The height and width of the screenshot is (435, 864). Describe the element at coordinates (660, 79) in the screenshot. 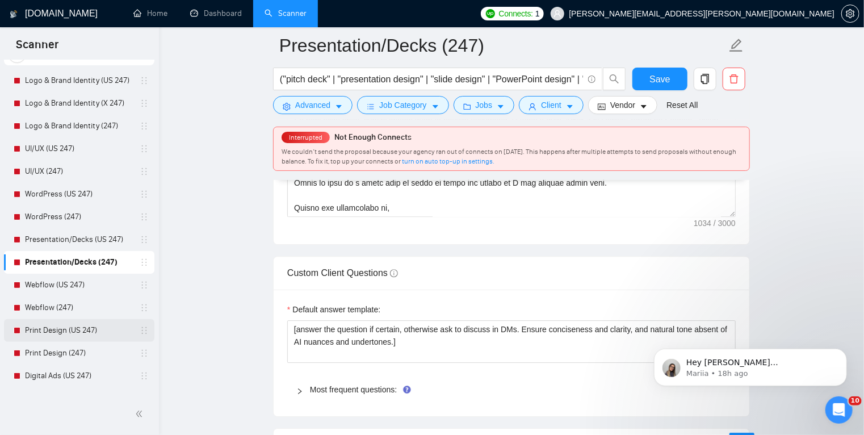

I see `span: Save` at that location.